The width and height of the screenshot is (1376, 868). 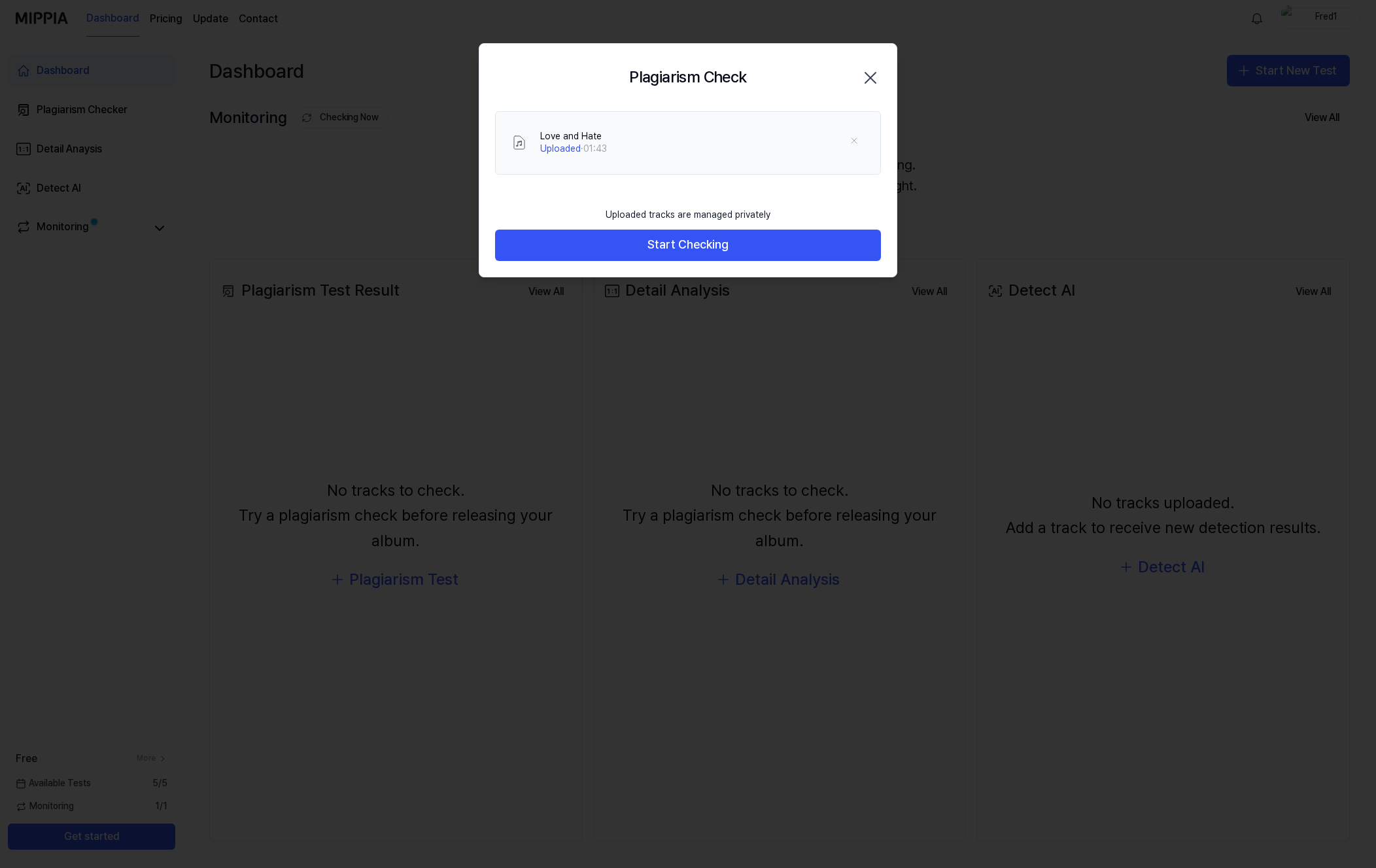 I want to click on span: Uploaded, so click(x=561, y=148).